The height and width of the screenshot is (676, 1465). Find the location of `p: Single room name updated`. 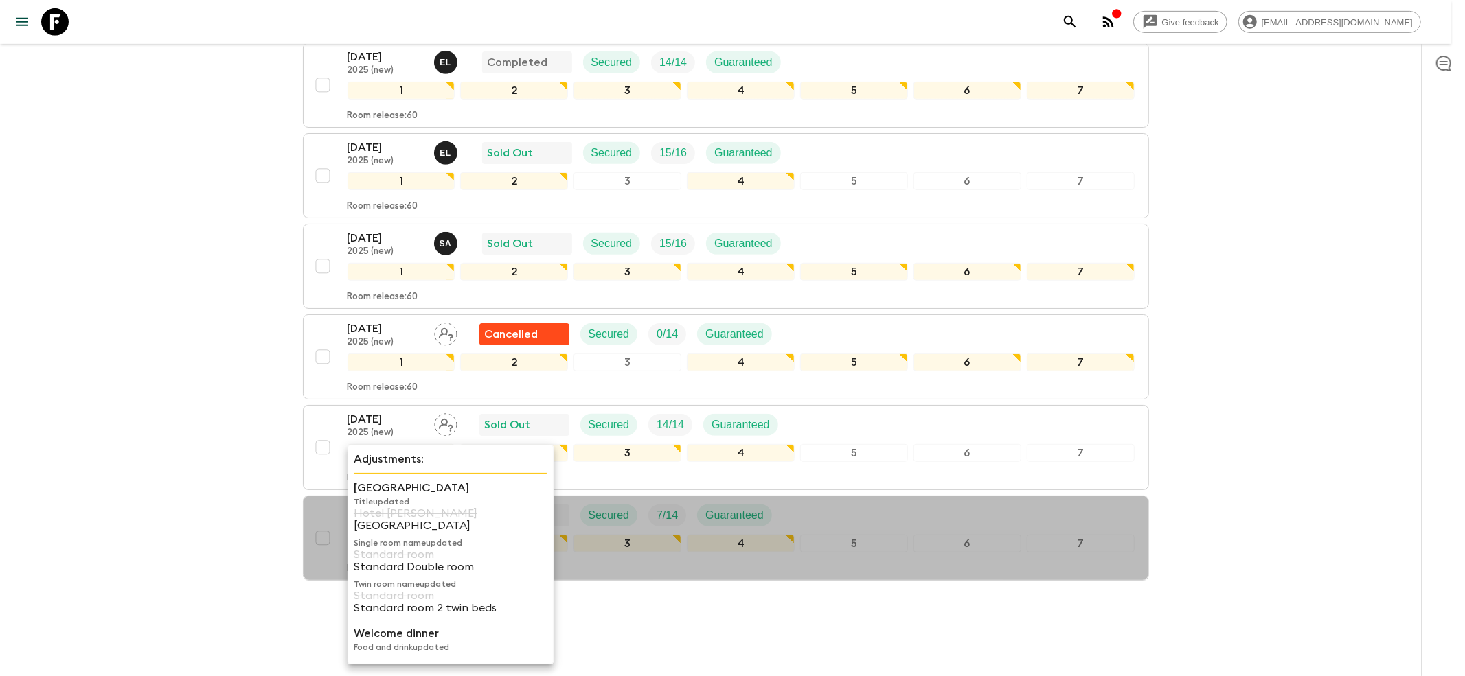

p: Single room name updated is located at coordinates (450, 543).